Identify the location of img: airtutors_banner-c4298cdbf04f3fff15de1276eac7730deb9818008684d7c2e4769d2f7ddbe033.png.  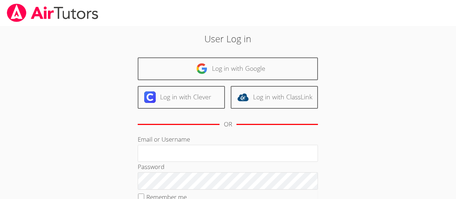
(53, 13).